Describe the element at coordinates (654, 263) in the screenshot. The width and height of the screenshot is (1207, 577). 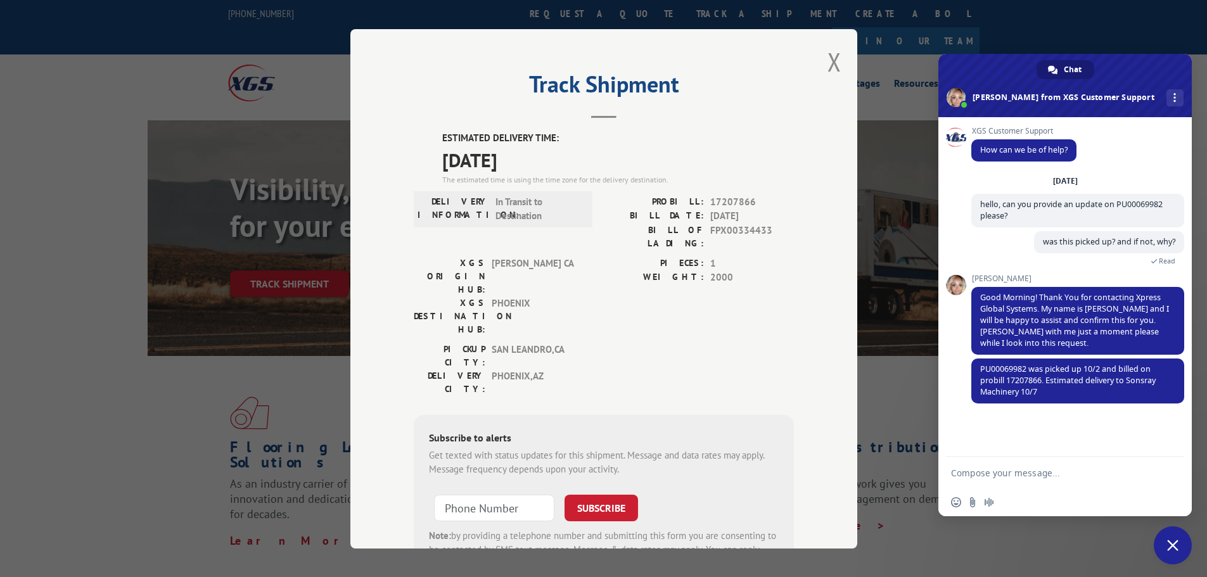
I see `label: PIECES:` at that location.